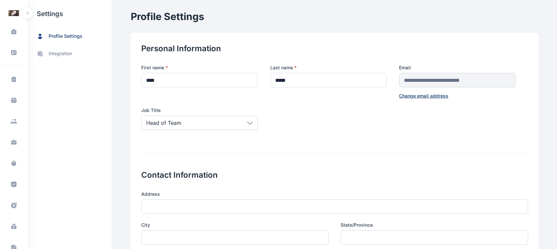 Image resolution: width=557 pixels, height=249 pixels. What do you see at coordinates (335, 194) in the screenshot?
I see `label: Address` at bounding box center [335, 194].